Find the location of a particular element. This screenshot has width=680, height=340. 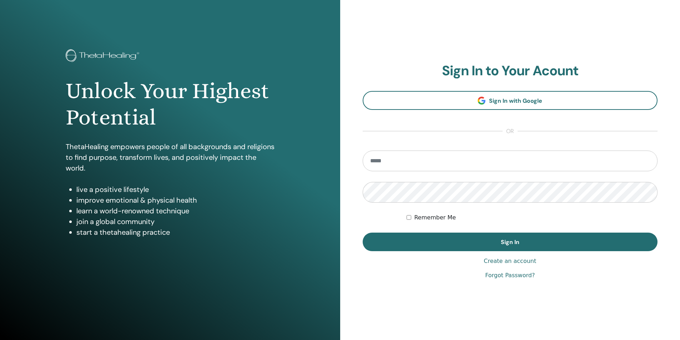

span: Sign In with Google is located at coordinates (515, 101).